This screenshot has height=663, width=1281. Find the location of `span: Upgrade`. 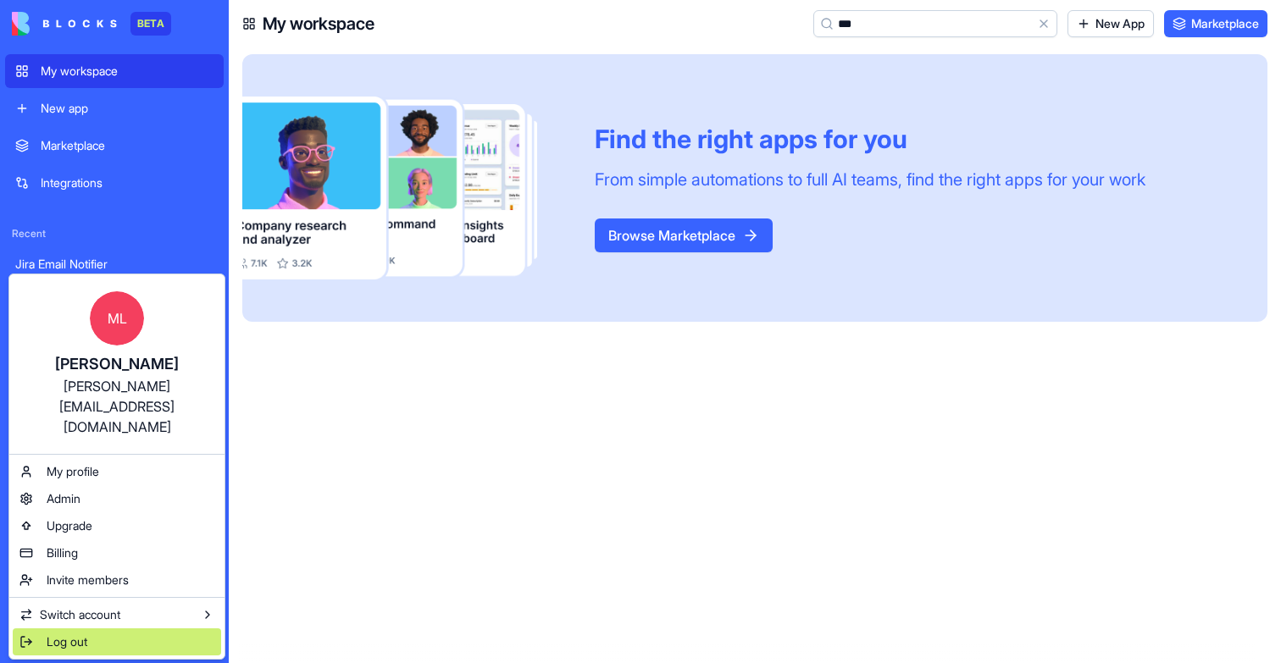

span: Upgrade is located at coordinates (69, 526).